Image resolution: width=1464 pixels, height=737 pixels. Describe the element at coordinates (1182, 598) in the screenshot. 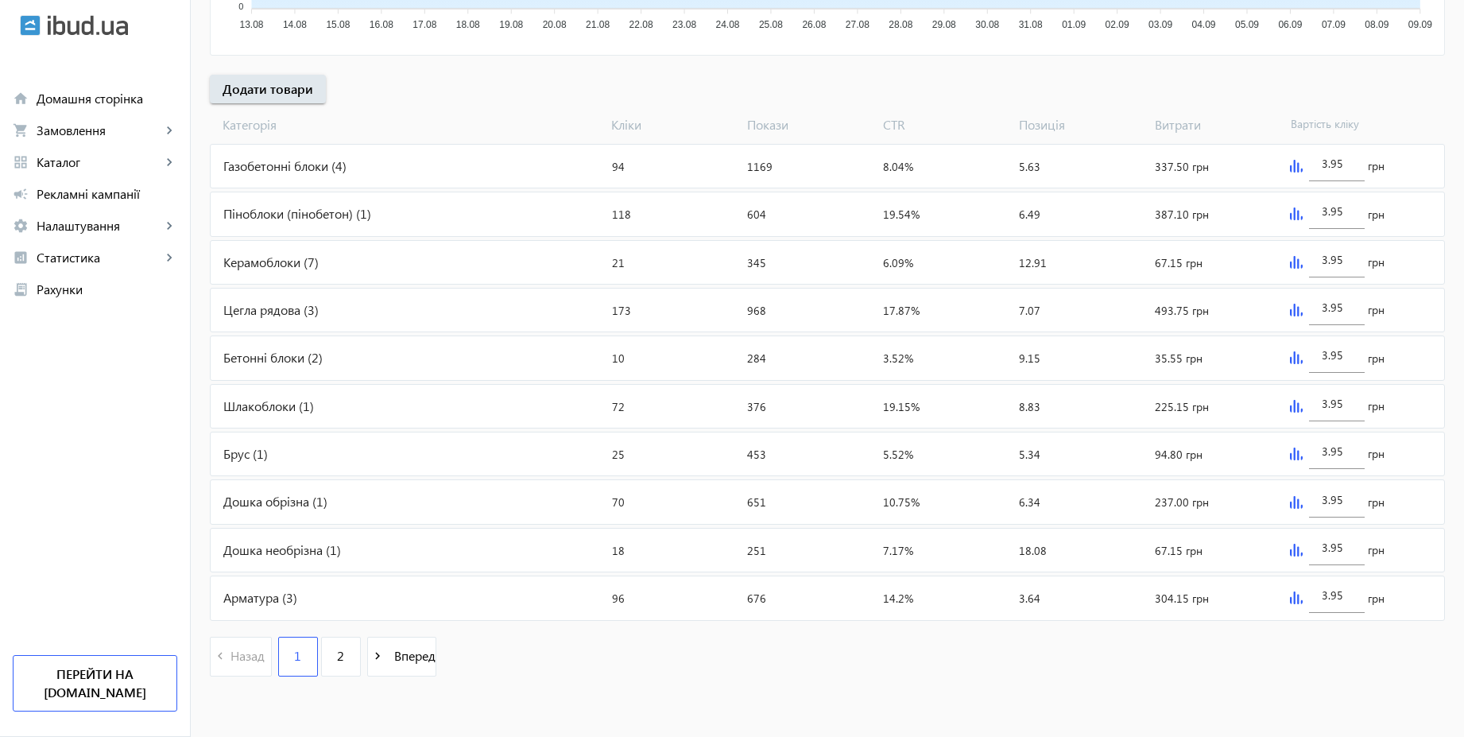

I see `span: 304.15 грн` at that location.